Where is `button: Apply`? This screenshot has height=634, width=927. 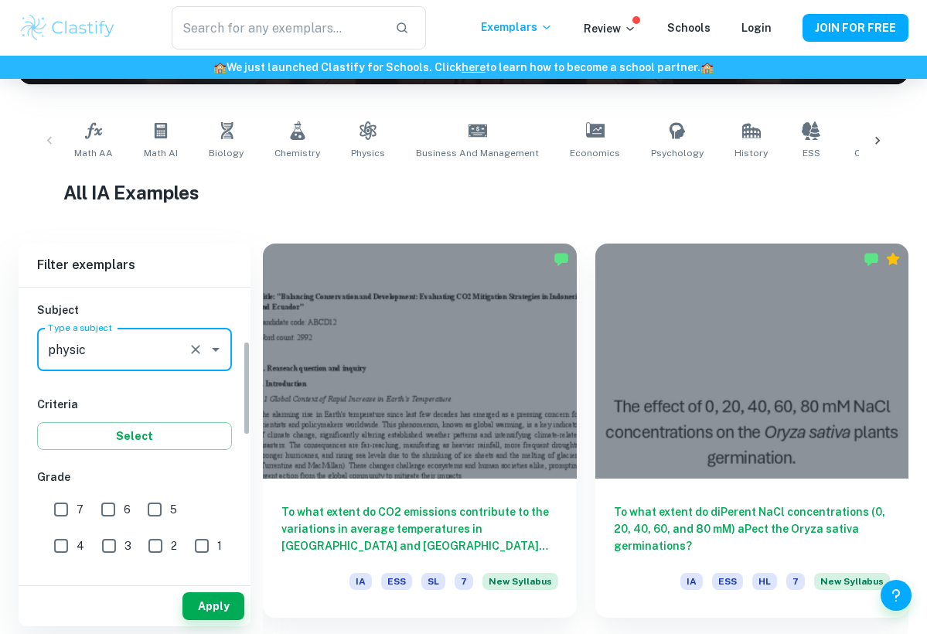 button: Apply is located at coordinates (213, 606).